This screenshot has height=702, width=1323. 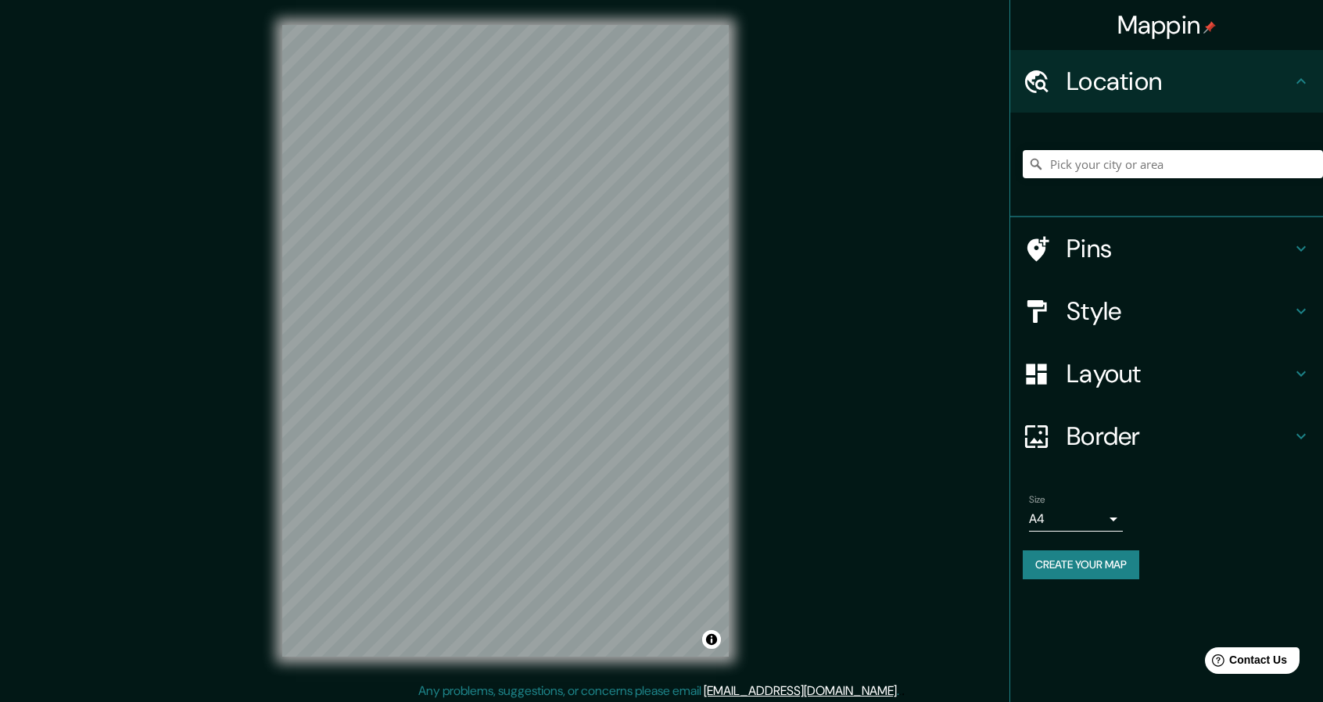 I want to click on div: Location, so click(x=1167, y=81).